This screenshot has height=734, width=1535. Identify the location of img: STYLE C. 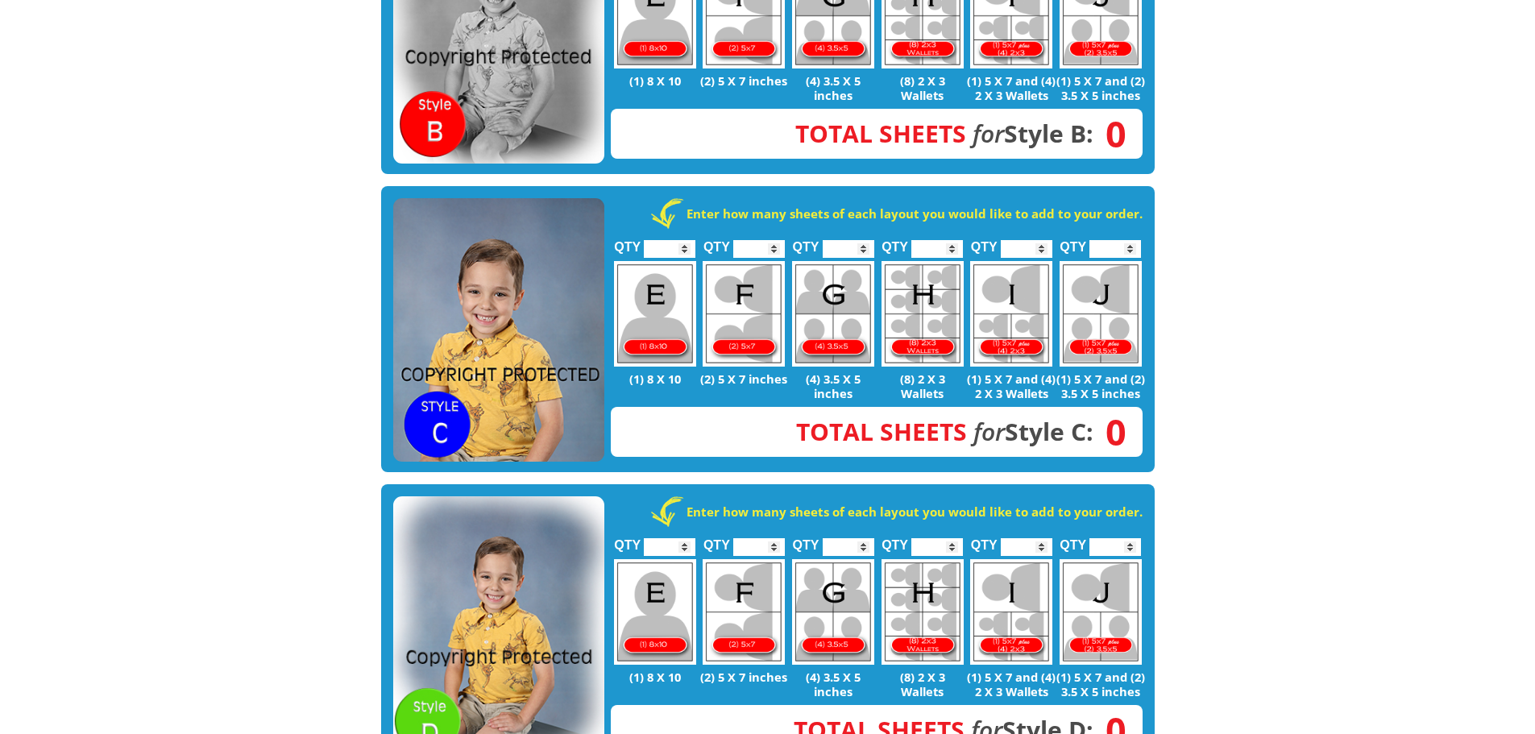
(499, 330).